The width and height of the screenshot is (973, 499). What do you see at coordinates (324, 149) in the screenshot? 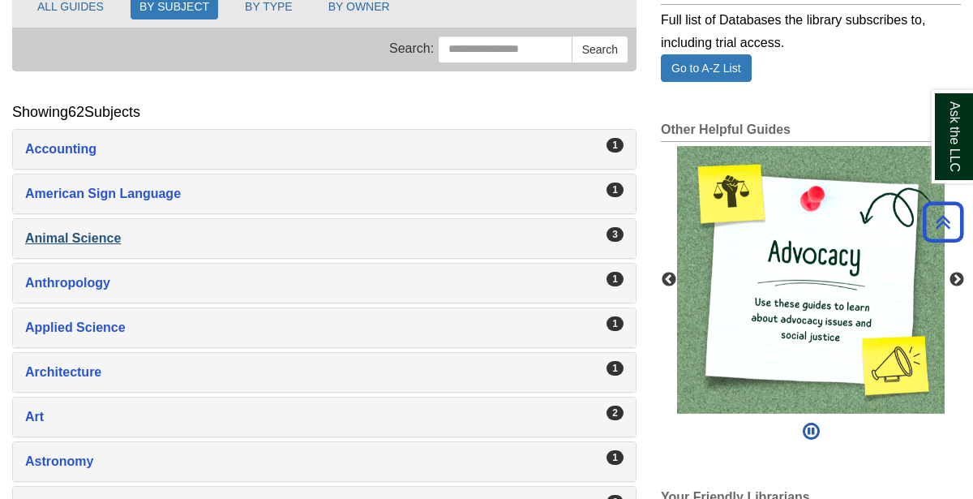
I see `a: Accounting` at bounding box center [324, 149].